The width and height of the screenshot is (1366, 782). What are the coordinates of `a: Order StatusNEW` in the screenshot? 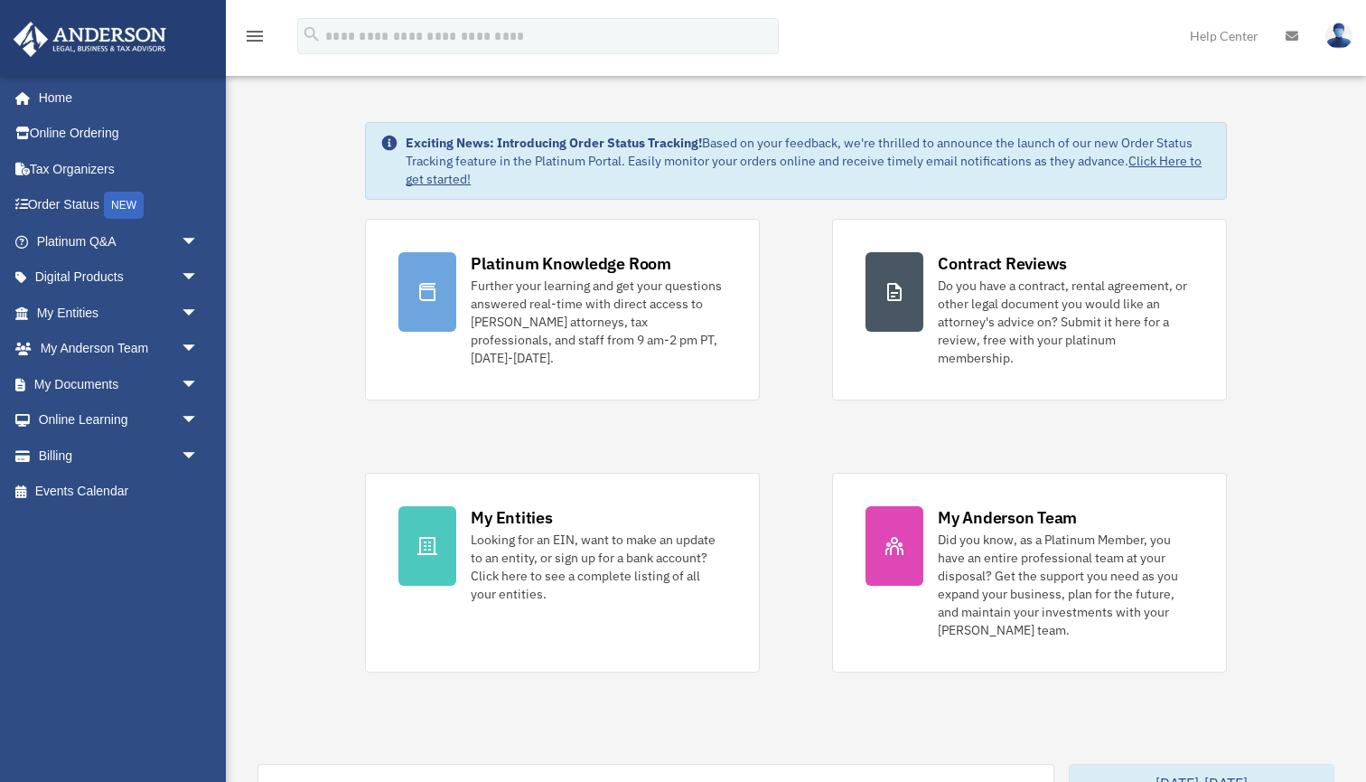 It's located at (119, 205).